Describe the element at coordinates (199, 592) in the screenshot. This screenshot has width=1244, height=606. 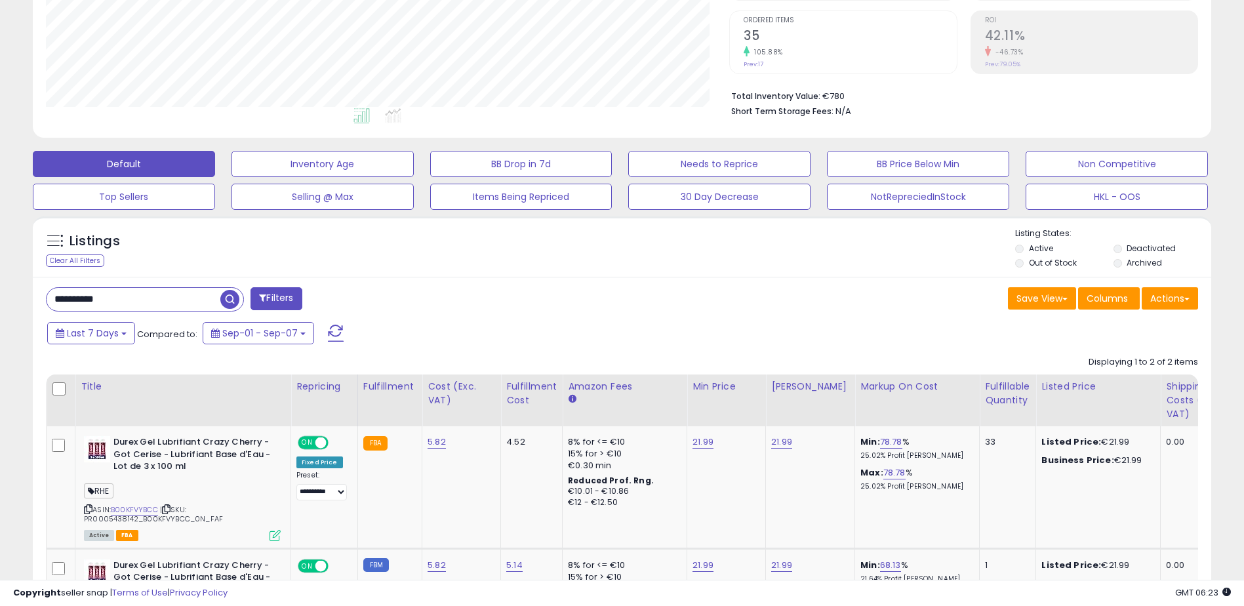
I see `a: Privacy Policy` at that location.